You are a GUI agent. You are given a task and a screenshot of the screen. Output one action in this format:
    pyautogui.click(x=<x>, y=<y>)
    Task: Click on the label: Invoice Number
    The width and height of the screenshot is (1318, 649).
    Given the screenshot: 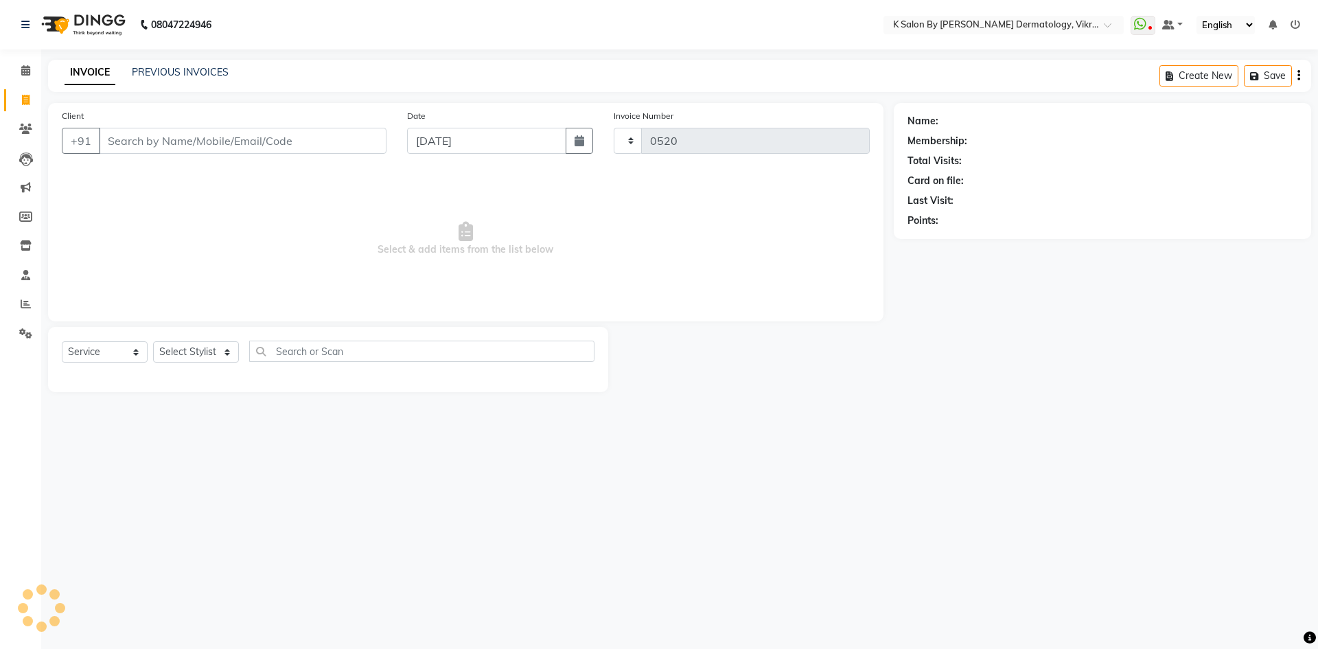 What is the action you would take?
    pyautogui.click(x=643, y=116)
    